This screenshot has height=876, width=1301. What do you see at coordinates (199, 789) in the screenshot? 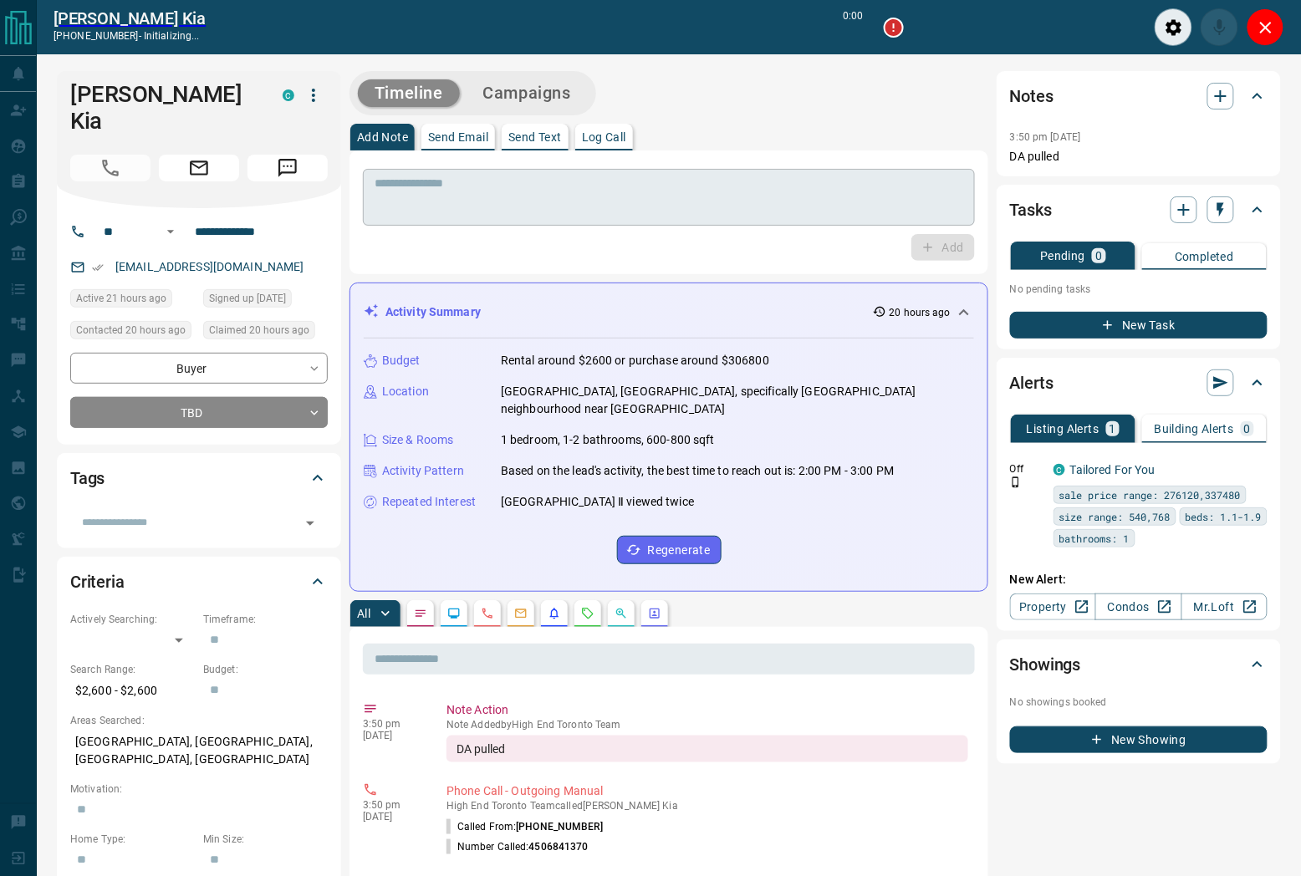
I see `p: Motivation:` at bounding box center [199, 789].